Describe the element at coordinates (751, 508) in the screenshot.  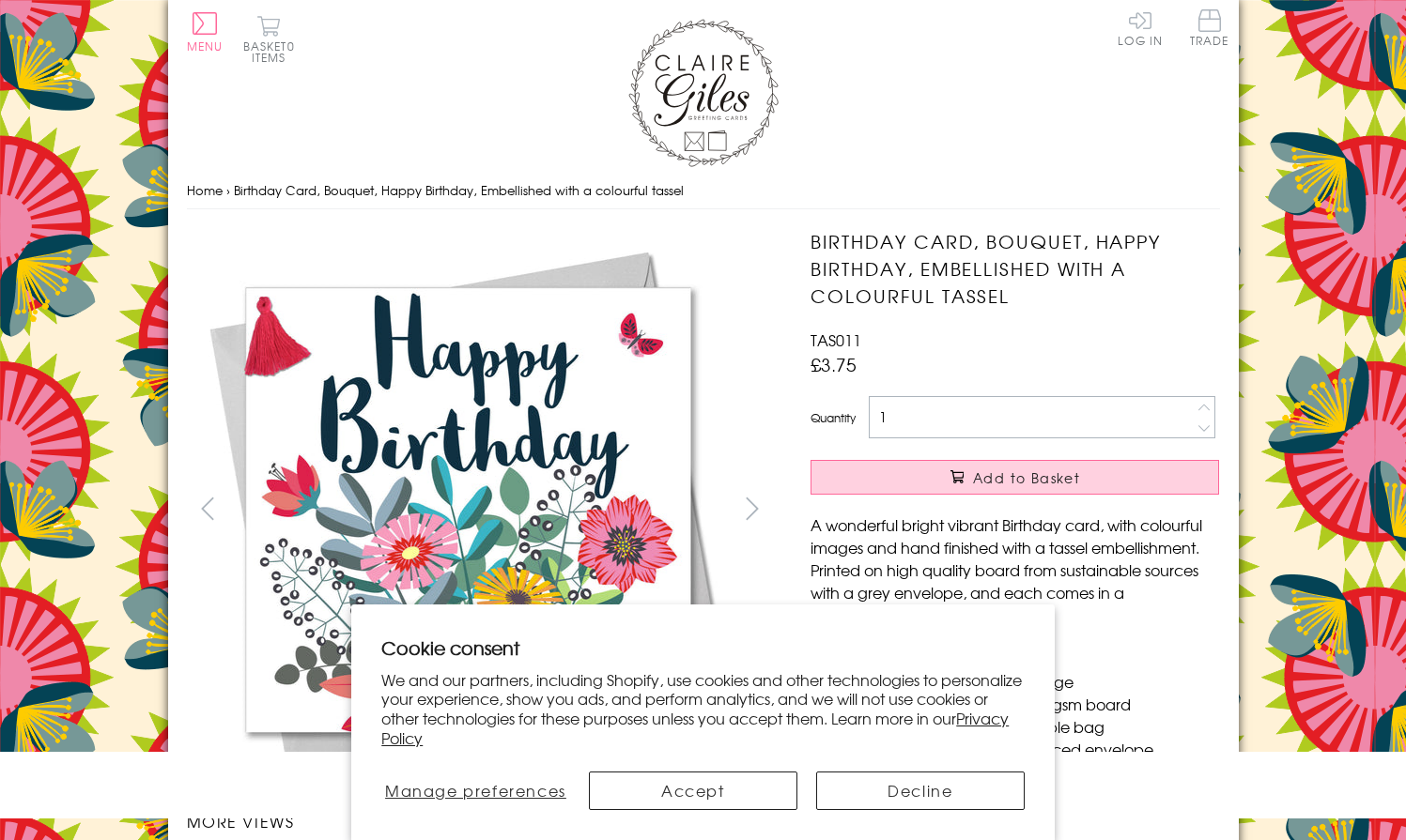
I see `button: next` at that location.